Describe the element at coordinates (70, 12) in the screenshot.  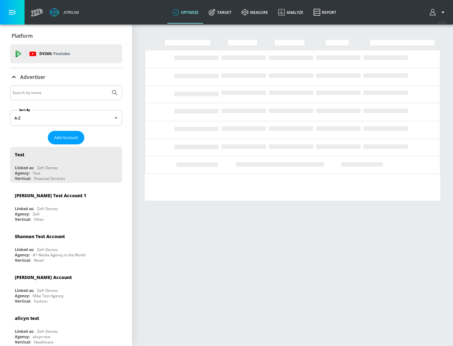
I see `div: Atrium` at that location.